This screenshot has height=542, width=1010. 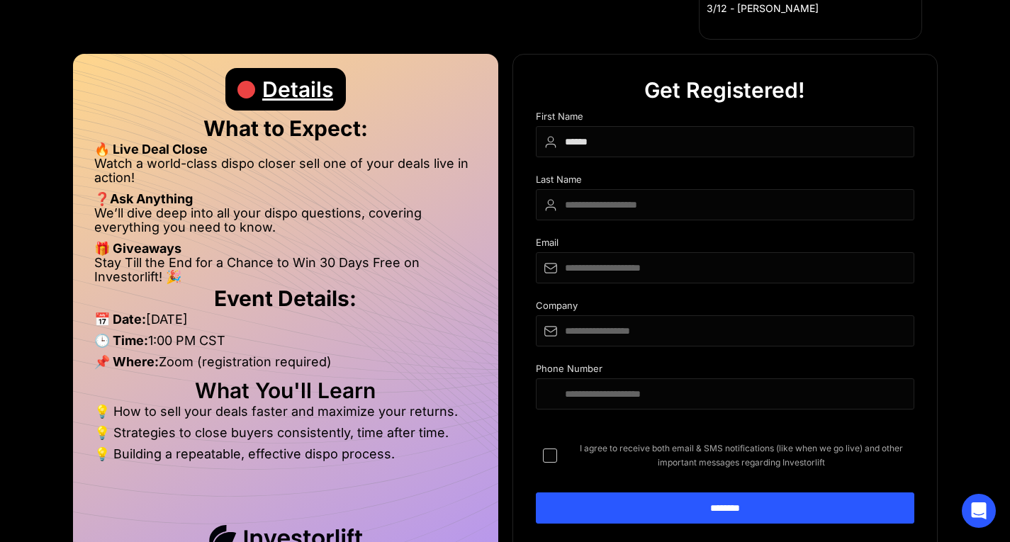 I want to click on strong: 🕒 Time:, so click(x=121, y=340).